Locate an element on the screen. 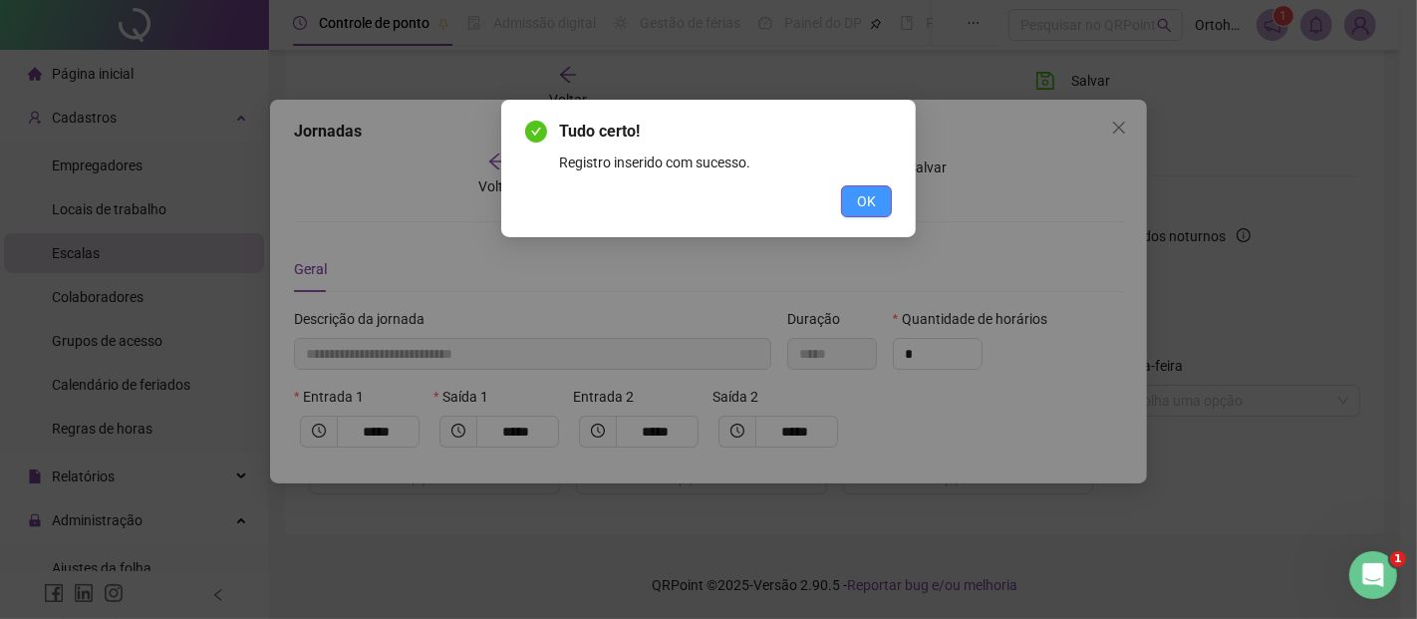  button: OK is located at coordinates (866, 201).